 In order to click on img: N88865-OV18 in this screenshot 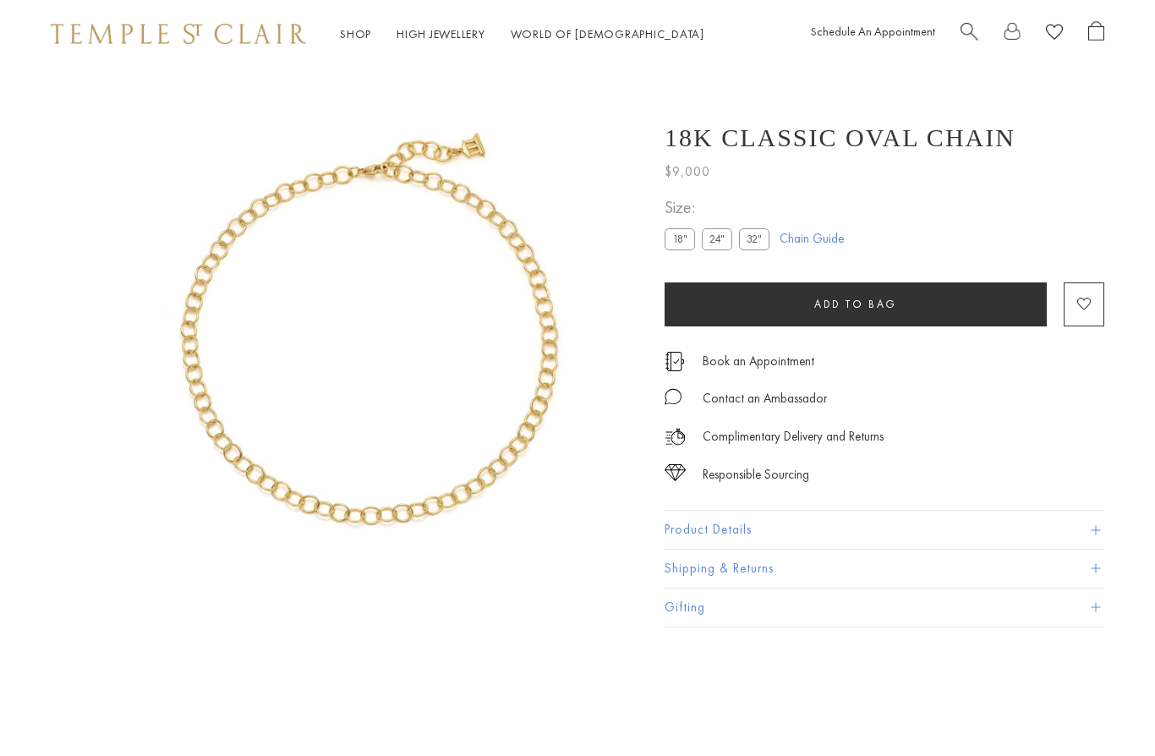, I will do `click(375, 332)`.